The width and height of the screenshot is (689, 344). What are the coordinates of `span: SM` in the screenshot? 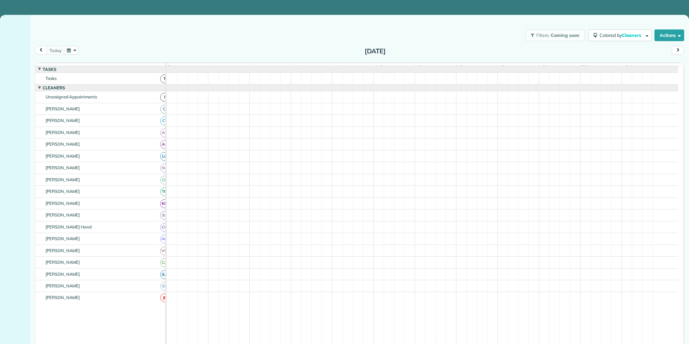 It's located at (165, 286).